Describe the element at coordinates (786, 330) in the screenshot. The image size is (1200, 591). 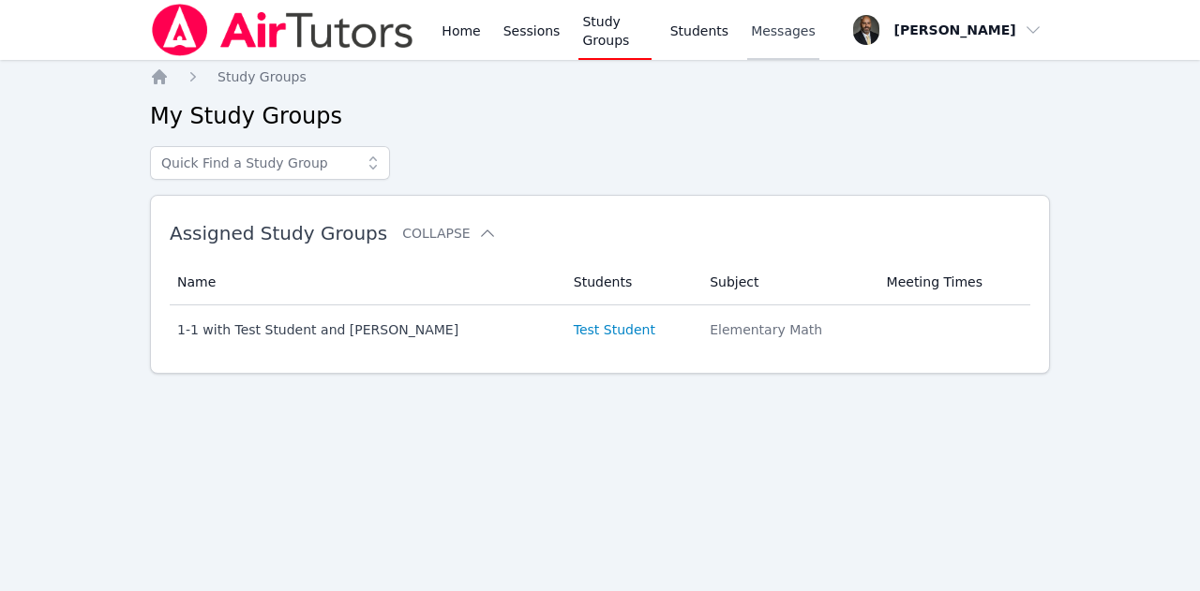
I see `div: Elementary Math` at that location.